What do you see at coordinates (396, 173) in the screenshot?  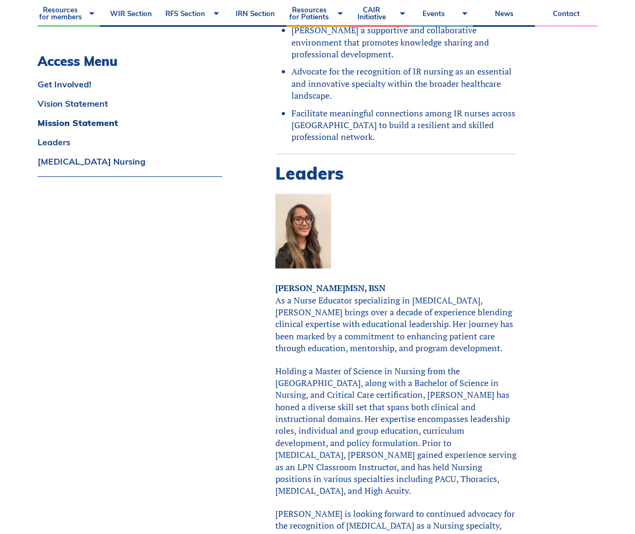 I see `h2: Leaders` at bounding box center [396, 173].